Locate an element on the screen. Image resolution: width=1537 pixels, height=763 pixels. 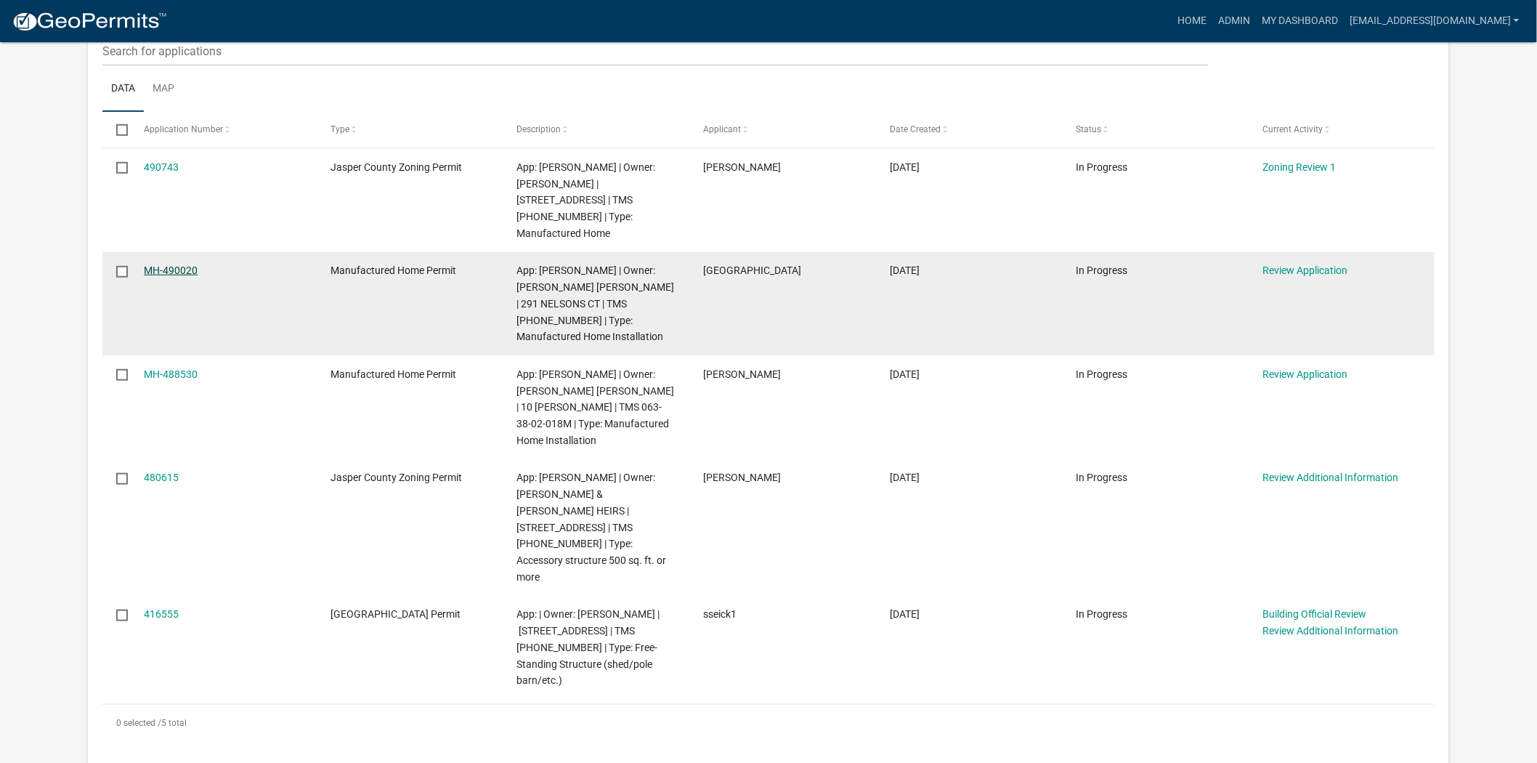
span: Application Number is located at coordinates (183, 129).